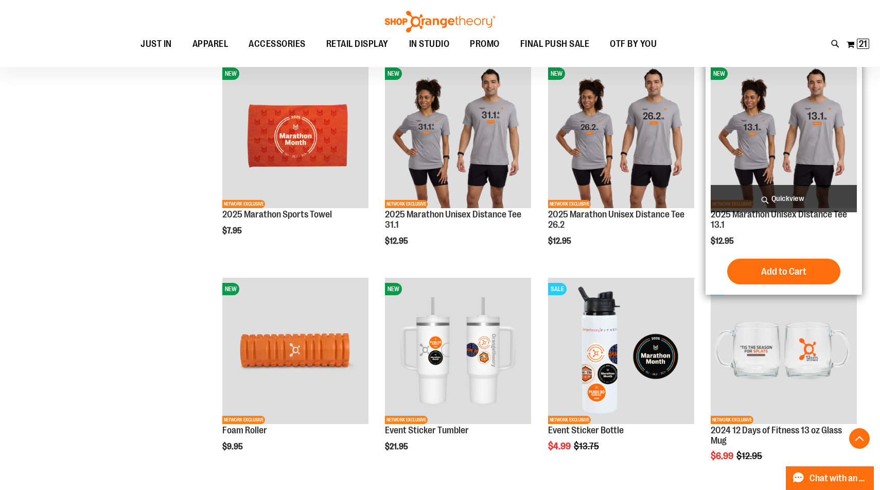  What do you see at coordinates (784, 135) in the screenshot?
I see `img: 2025 Marathon Unisex Distance Tee 13.1` at bounding box center [784, 135].